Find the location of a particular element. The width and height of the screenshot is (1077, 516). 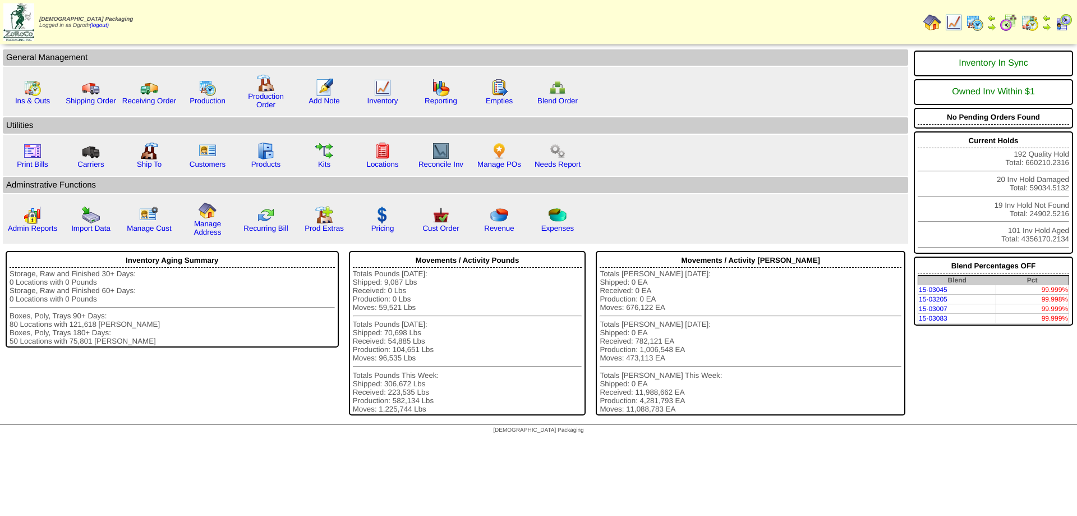

a: Inventory is located at coordinates (383, 100).